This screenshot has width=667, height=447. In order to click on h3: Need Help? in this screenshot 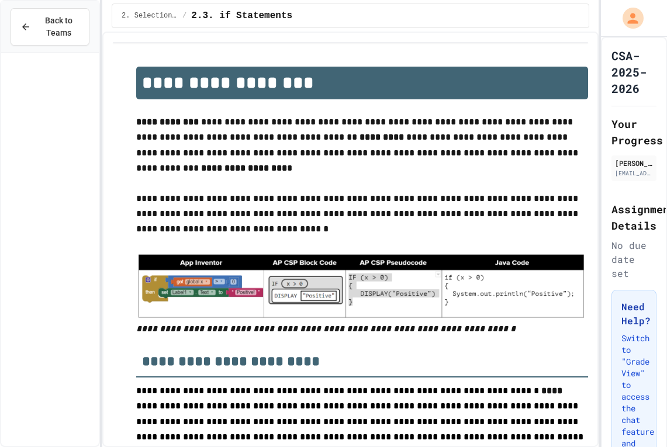, I will do `click(634, 314)`.